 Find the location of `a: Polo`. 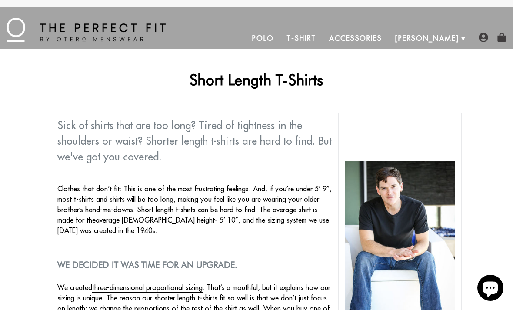

a: Polo is located at coordinates (263, 38).